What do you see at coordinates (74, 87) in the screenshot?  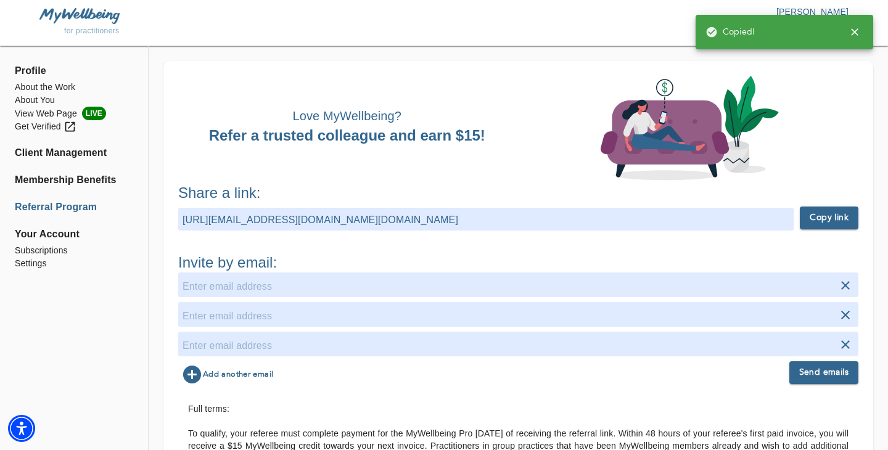 I see `li: About the Work` at bounding box center [74, 87].